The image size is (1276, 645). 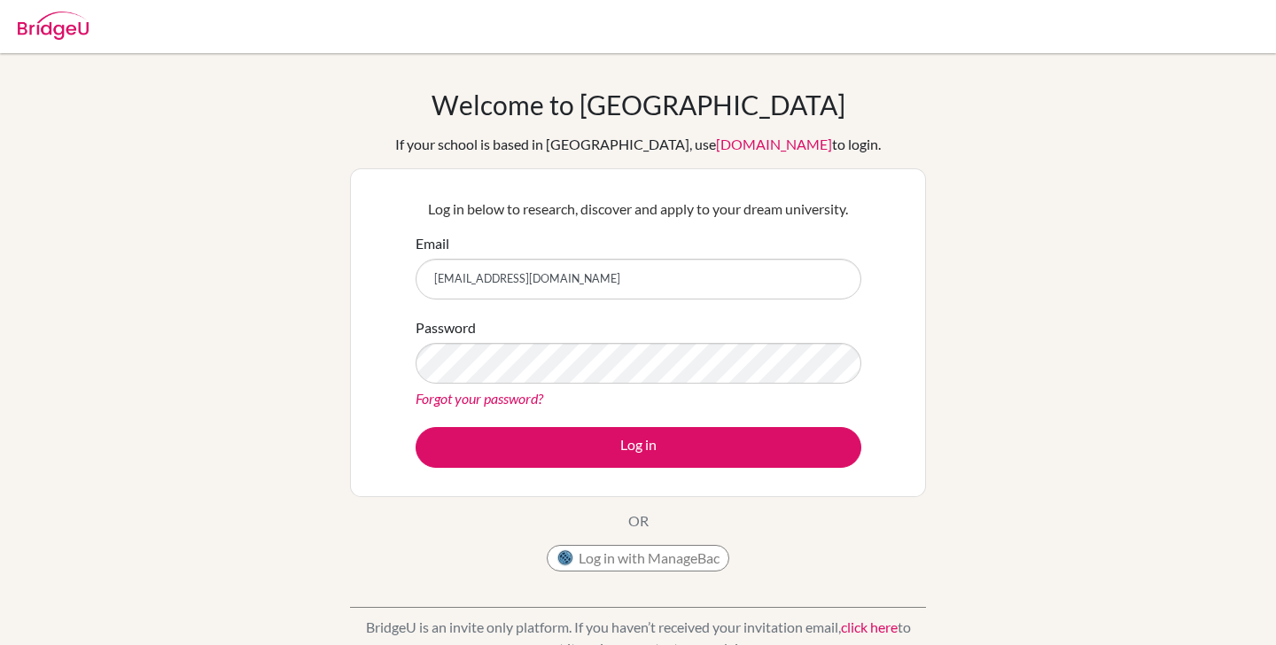 I want to click on p: OR, so click(x=638, y=521).